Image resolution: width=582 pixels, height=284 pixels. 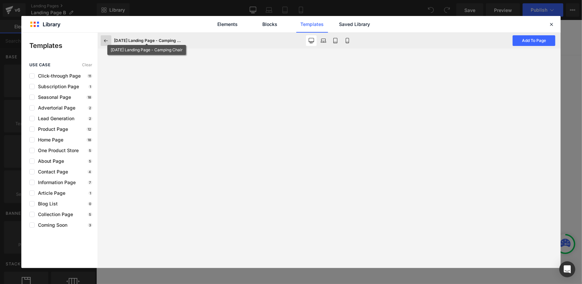 I want to click on a: Test, so click(x=170, y=17).